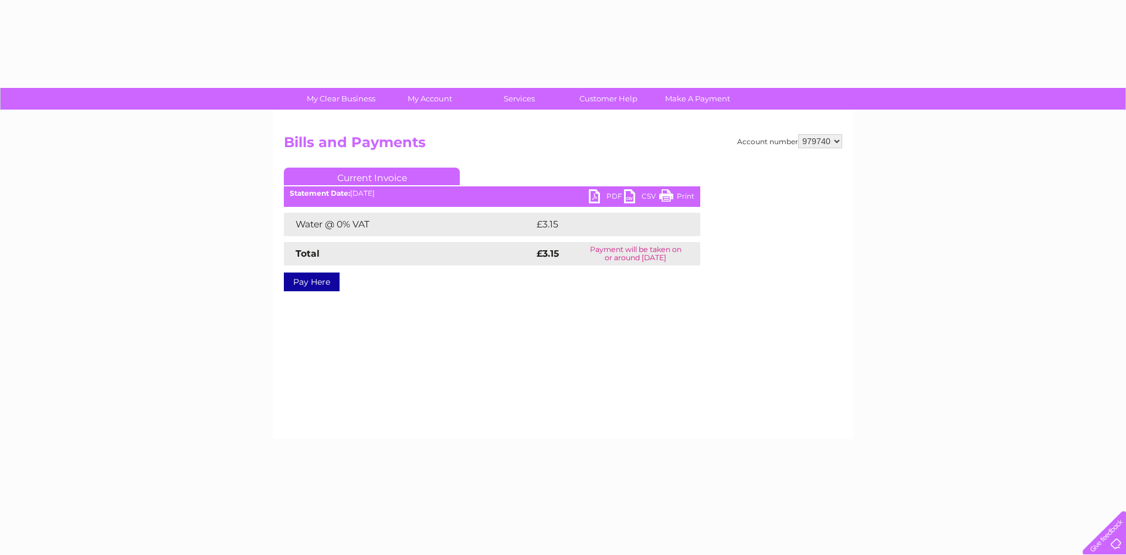  I want to click on a: Customer Help, so click(608, 99).